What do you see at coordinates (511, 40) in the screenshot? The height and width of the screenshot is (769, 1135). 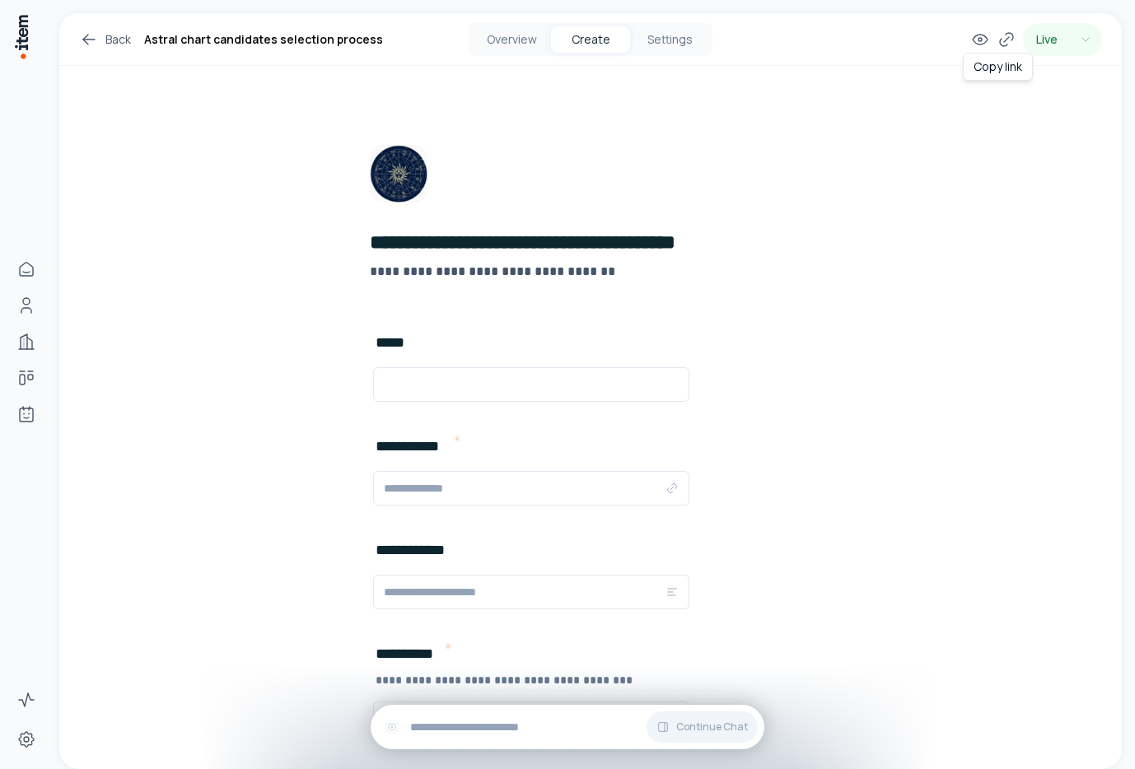 I see `button: Overview` at bounding box center [511, 40].